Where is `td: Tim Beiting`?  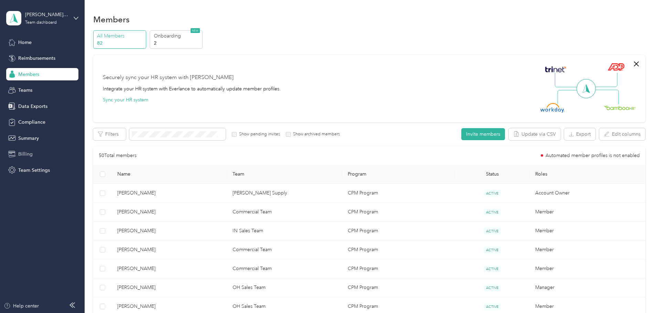 td: Tim Beiting is located at coordinates (169, 193).